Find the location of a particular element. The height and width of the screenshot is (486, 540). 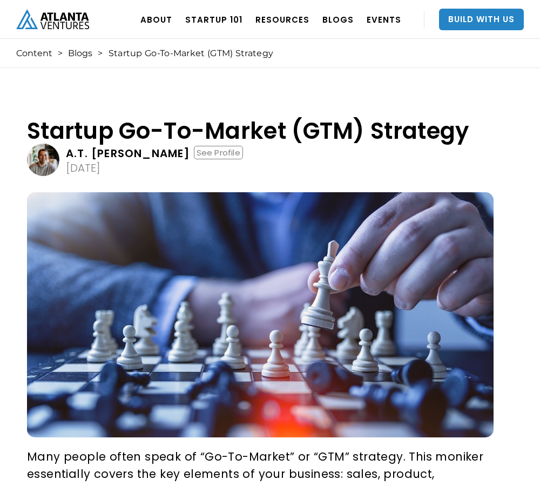

div: See Profile is located at coordinates (218, 152).